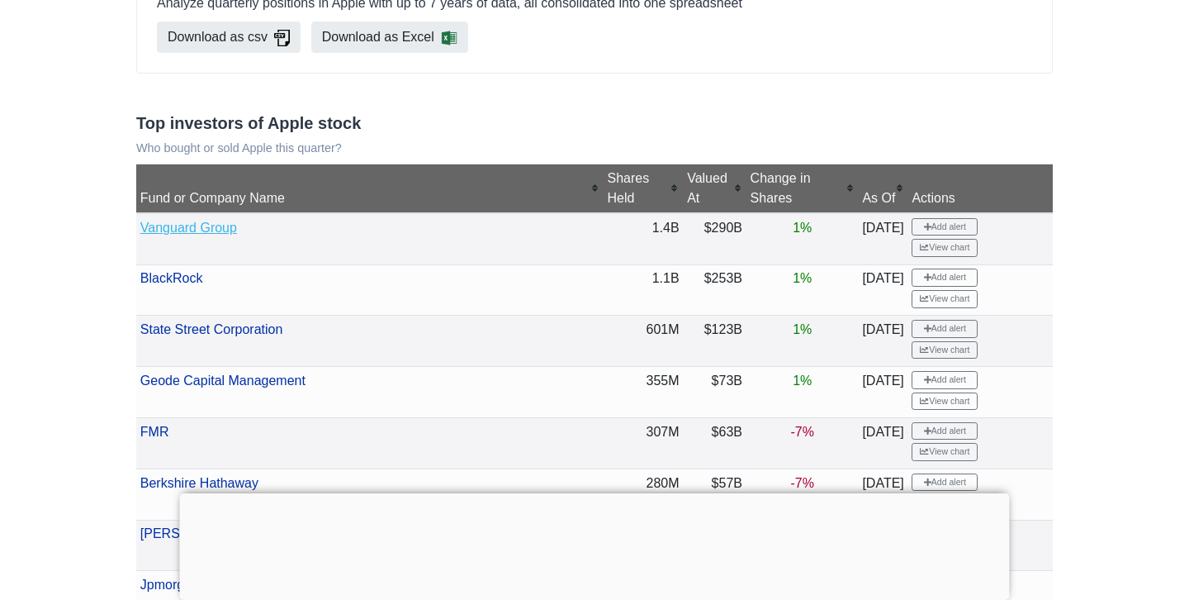 Image resolution: width=1189 pixels, height=600 pixels. Describe the element at coordinates (803, 188) in the screenshot. I see `th: Change in Shares: No sort applied, activate to apply an ascending sort` at that location.